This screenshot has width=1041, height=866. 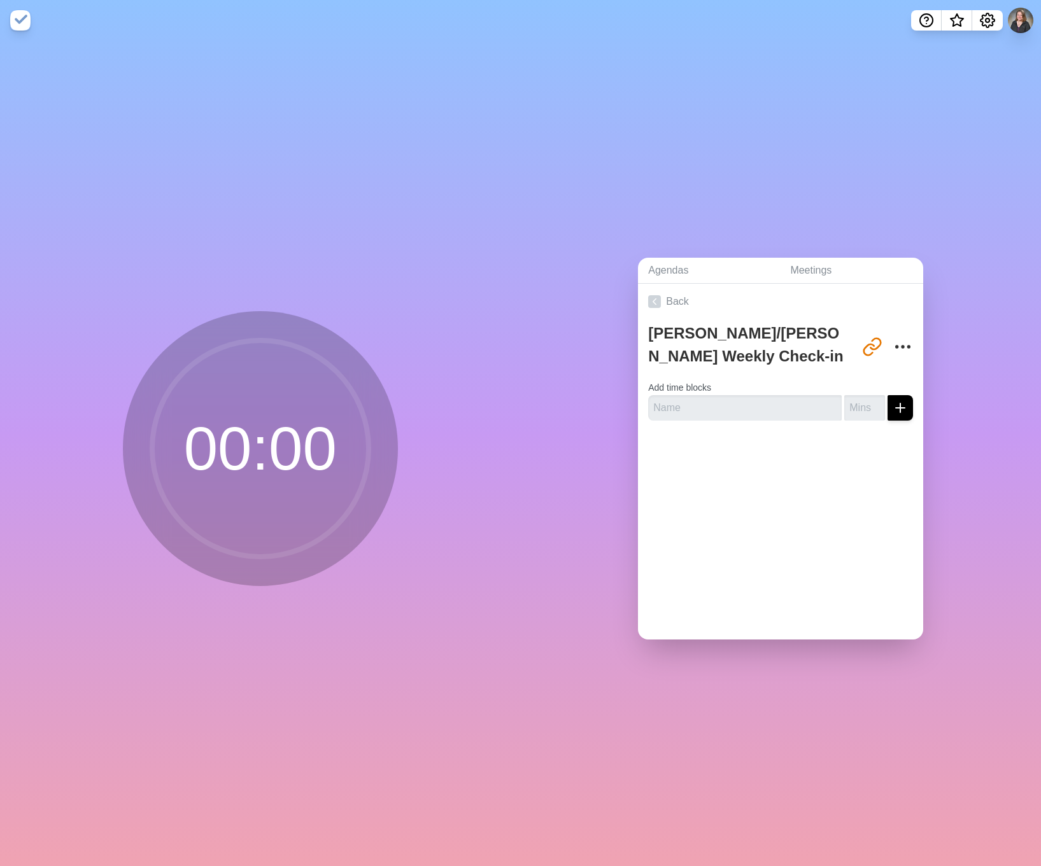 I want to click on input: Mins, so click(x=865, y=408).